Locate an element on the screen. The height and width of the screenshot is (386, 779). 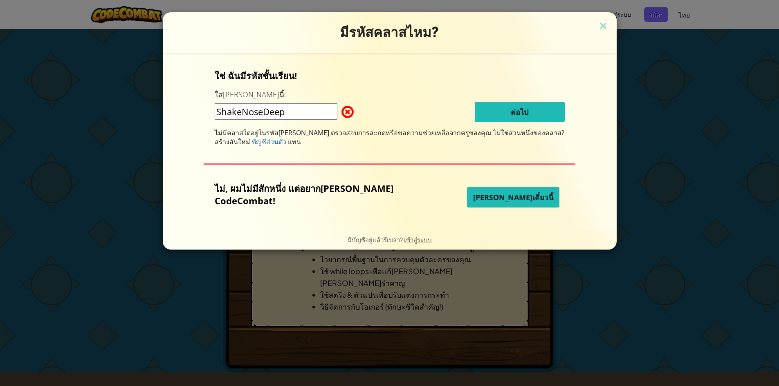
span: เข้าสู่ระบบ is located at coordinates (418, 239).